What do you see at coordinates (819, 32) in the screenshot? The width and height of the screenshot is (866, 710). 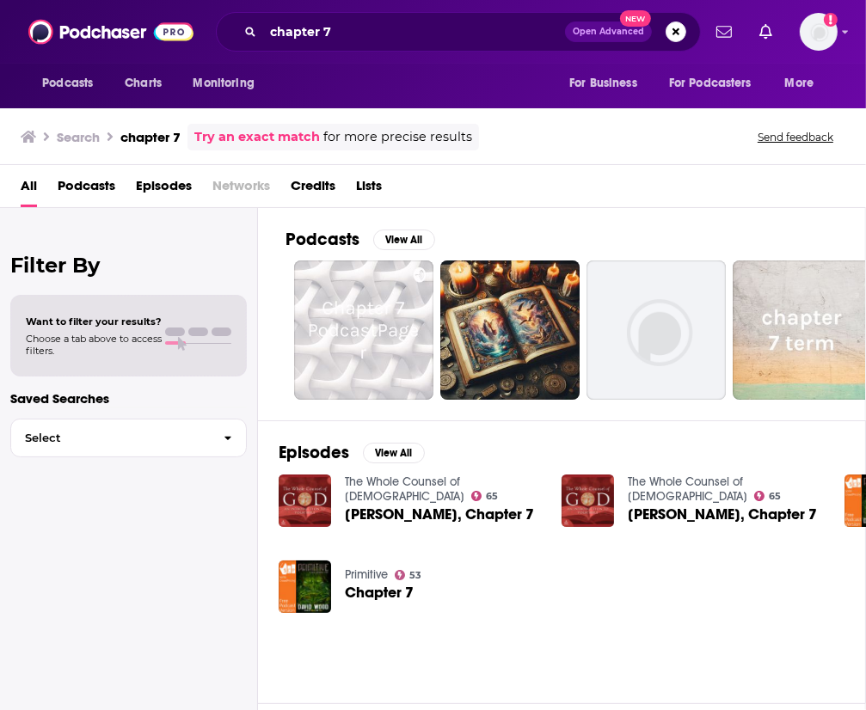 I see `button: Show profile menu` at bounding box center [819, 32].